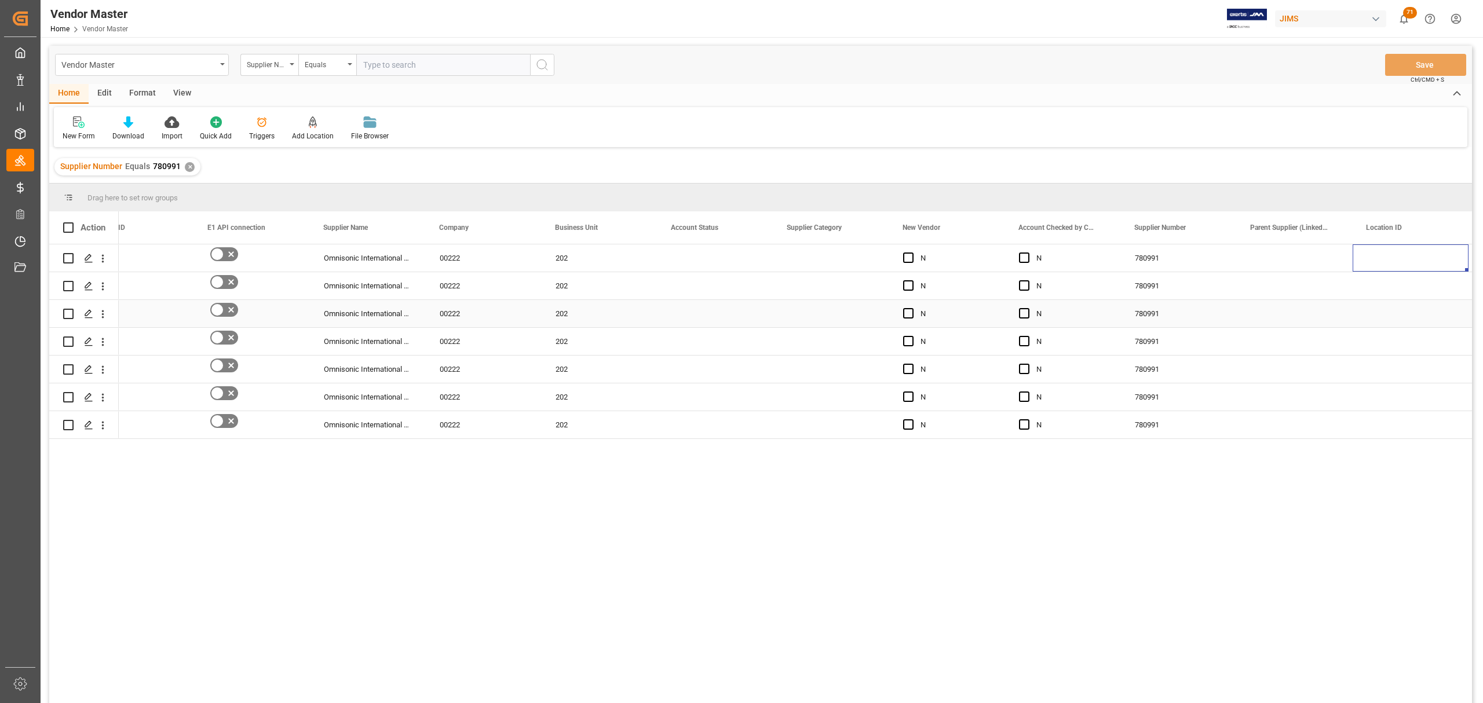 This screenshot has height=703, width=1483. What do you see at coordinates (262, 136) in the screenshot?
I see `div: Triggers` at bounding box center [262, 136].